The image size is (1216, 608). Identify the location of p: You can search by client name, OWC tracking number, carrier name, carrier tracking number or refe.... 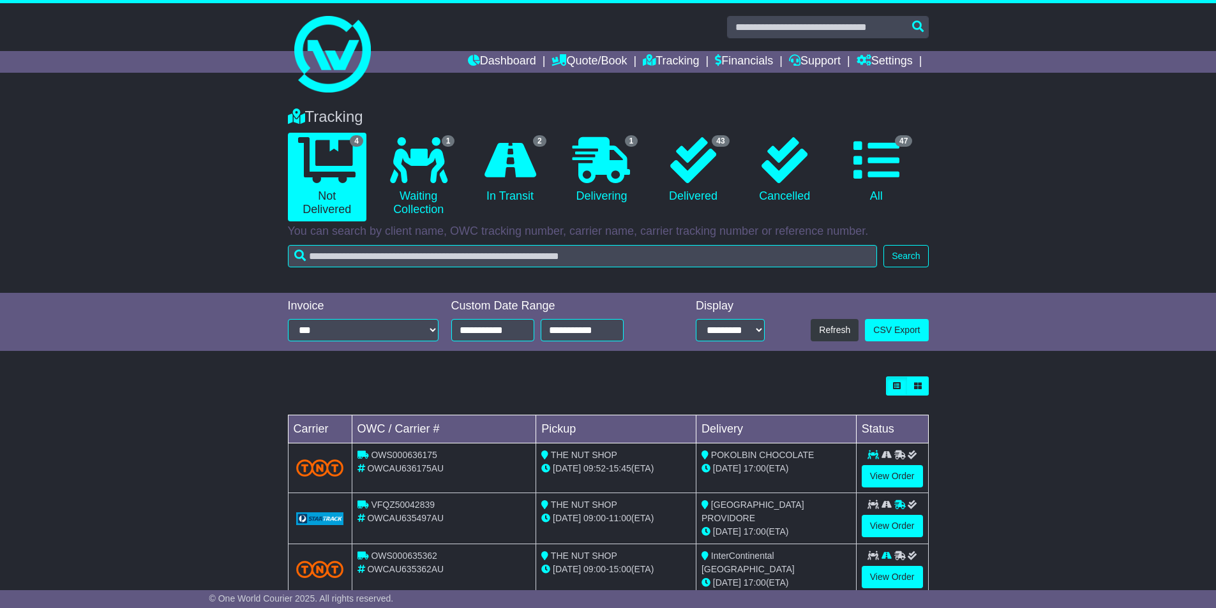
(608, 232).